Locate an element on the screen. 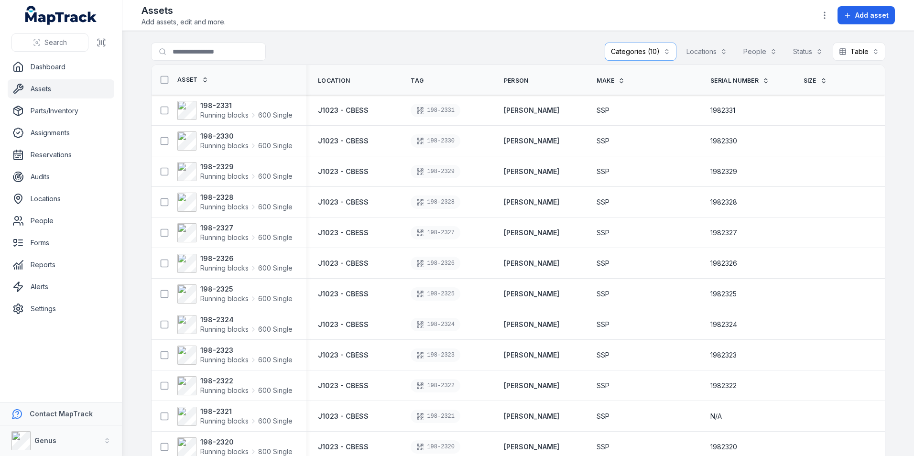 The height and width of the screenshot is (456, 914). div: 198-2324 is located at coordinates (435, 324).